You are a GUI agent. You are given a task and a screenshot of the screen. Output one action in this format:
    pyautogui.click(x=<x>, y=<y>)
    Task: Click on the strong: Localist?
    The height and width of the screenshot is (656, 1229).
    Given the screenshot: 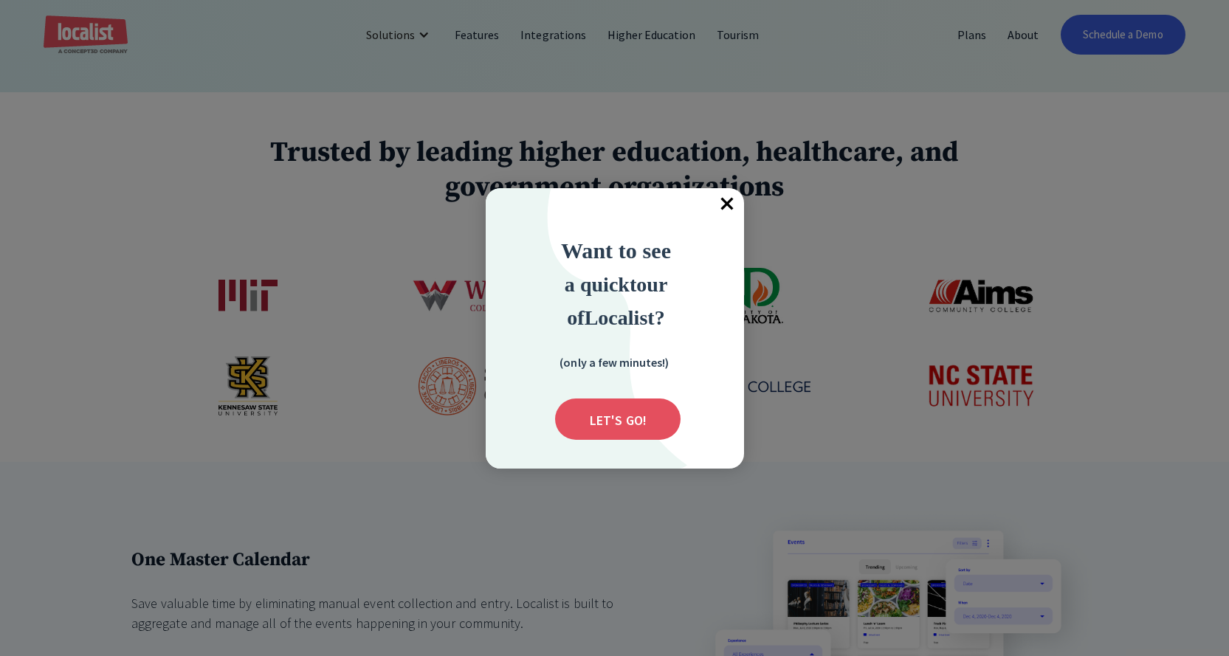 What is the action you would take?
    pyautogui.click(x=624, y=317)
    